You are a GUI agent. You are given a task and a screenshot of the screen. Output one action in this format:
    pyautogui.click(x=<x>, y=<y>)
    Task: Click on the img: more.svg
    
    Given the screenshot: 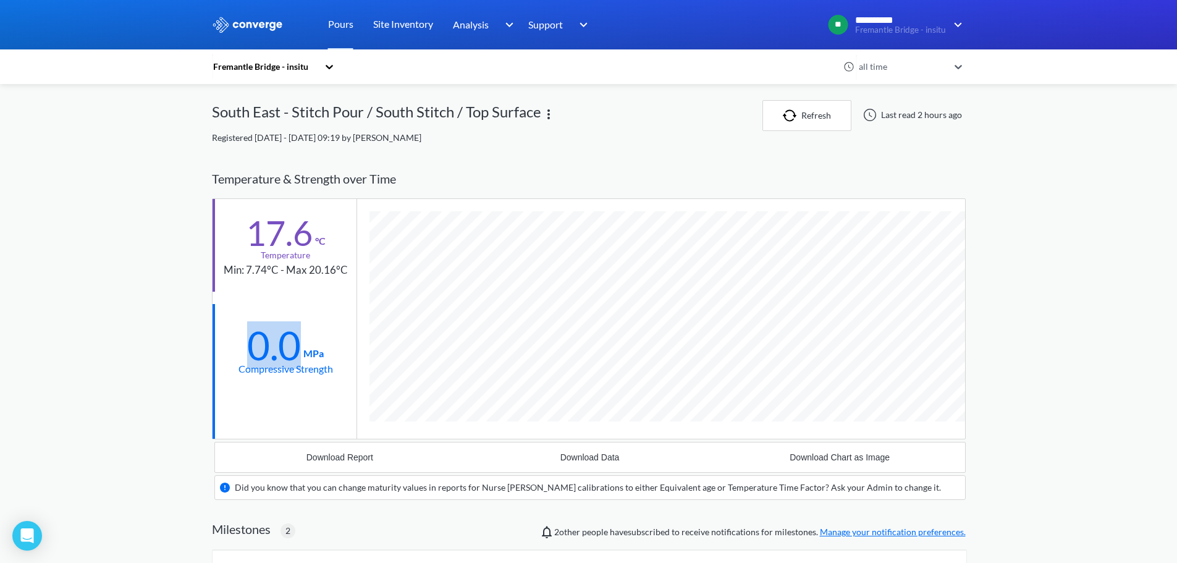 What is the action you would take?
    pyautogui.click(x=549, y=114)
    